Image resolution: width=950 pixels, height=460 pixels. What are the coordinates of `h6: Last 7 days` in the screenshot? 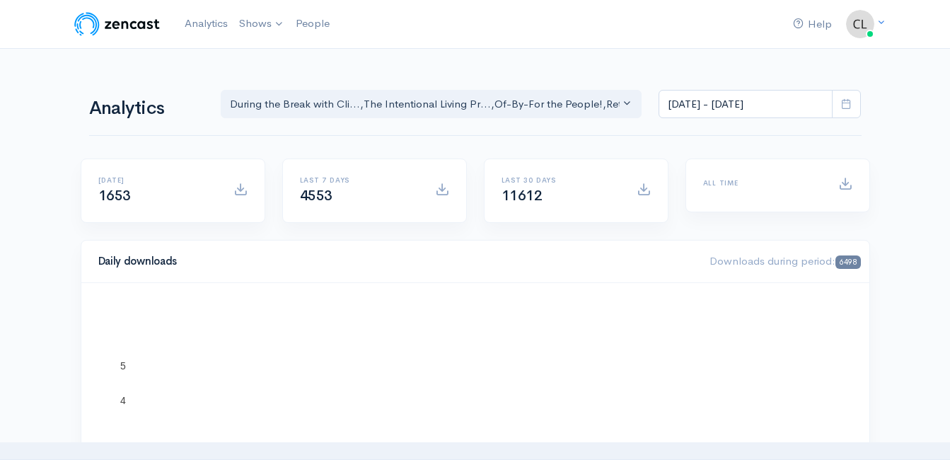 It's located at (359, 180).